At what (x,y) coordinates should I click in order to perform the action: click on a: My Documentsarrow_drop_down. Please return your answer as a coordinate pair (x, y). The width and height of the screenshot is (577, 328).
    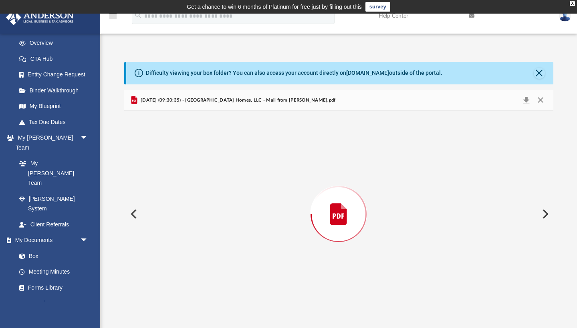
    Looking at the image, I should click on (51, 241).